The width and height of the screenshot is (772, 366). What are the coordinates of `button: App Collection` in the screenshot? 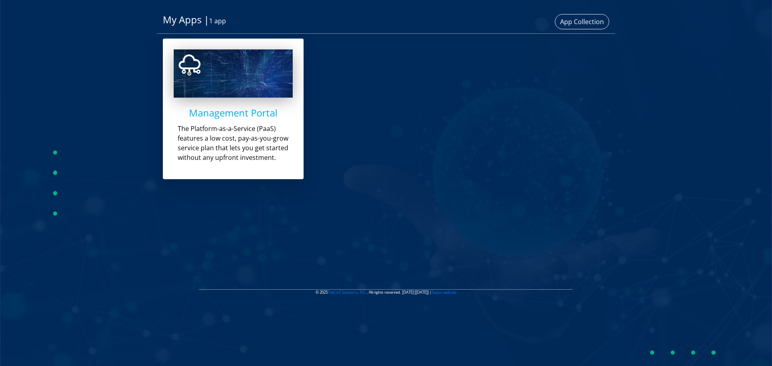 It's located at (582, 22).